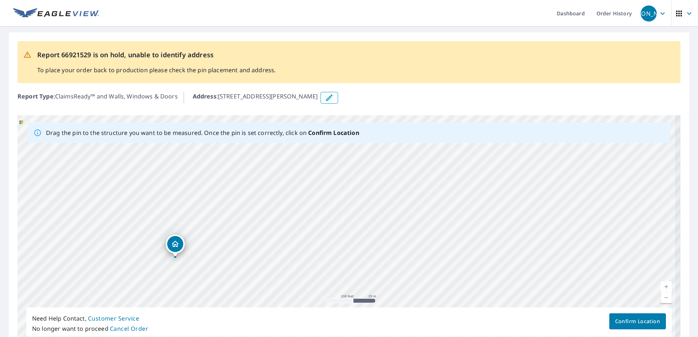 The image size is (698, 337). I want to click on span: Cancel Order, so click(129, 329).